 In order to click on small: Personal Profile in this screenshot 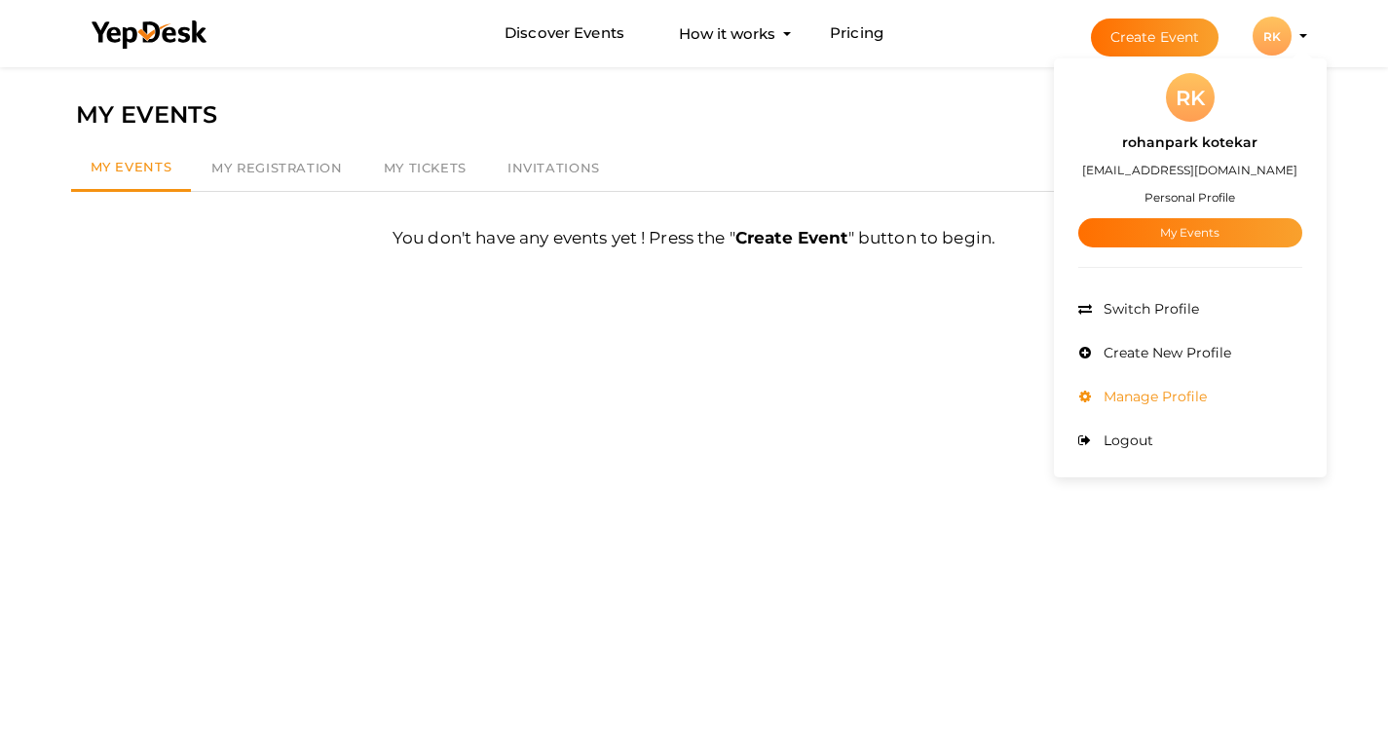, I will do `click(1189, 197)`.